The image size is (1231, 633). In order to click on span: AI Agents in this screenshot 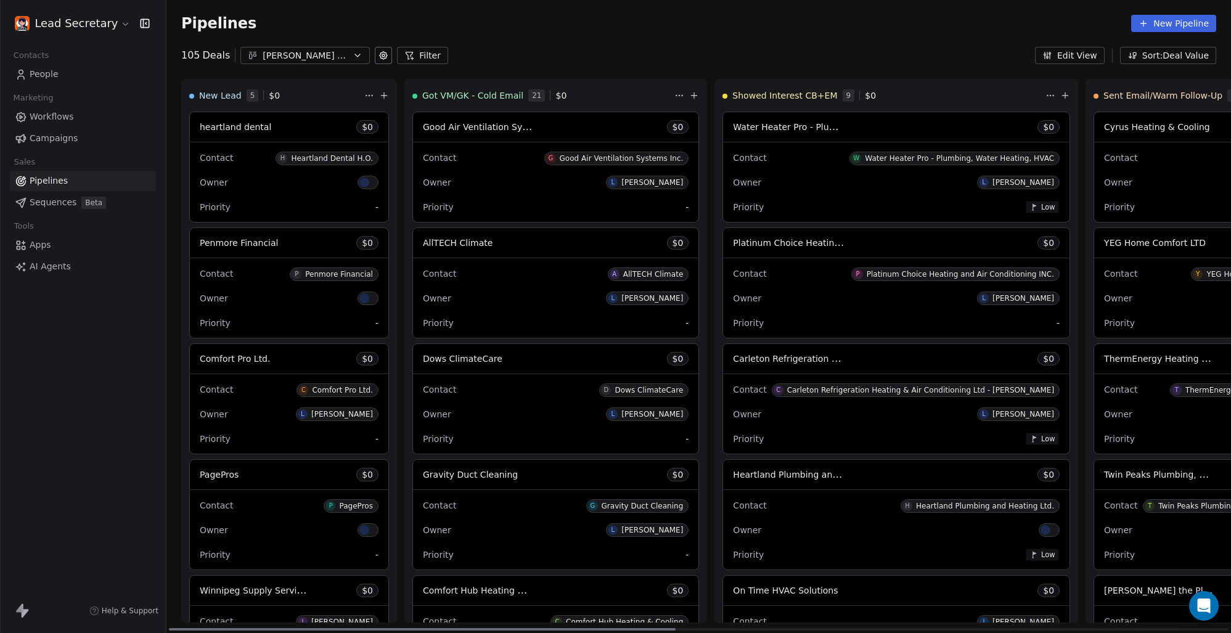, I will do `click(50, 266)`.